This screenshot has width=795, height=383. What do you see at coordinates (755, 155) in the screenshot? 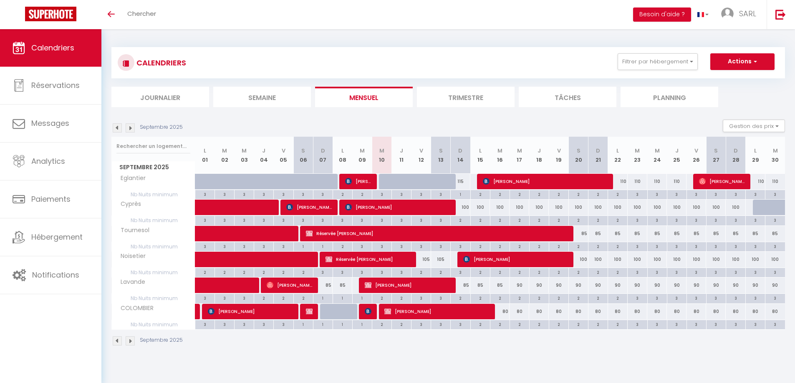
I see `th: 29` at bounding box center [755, 155].